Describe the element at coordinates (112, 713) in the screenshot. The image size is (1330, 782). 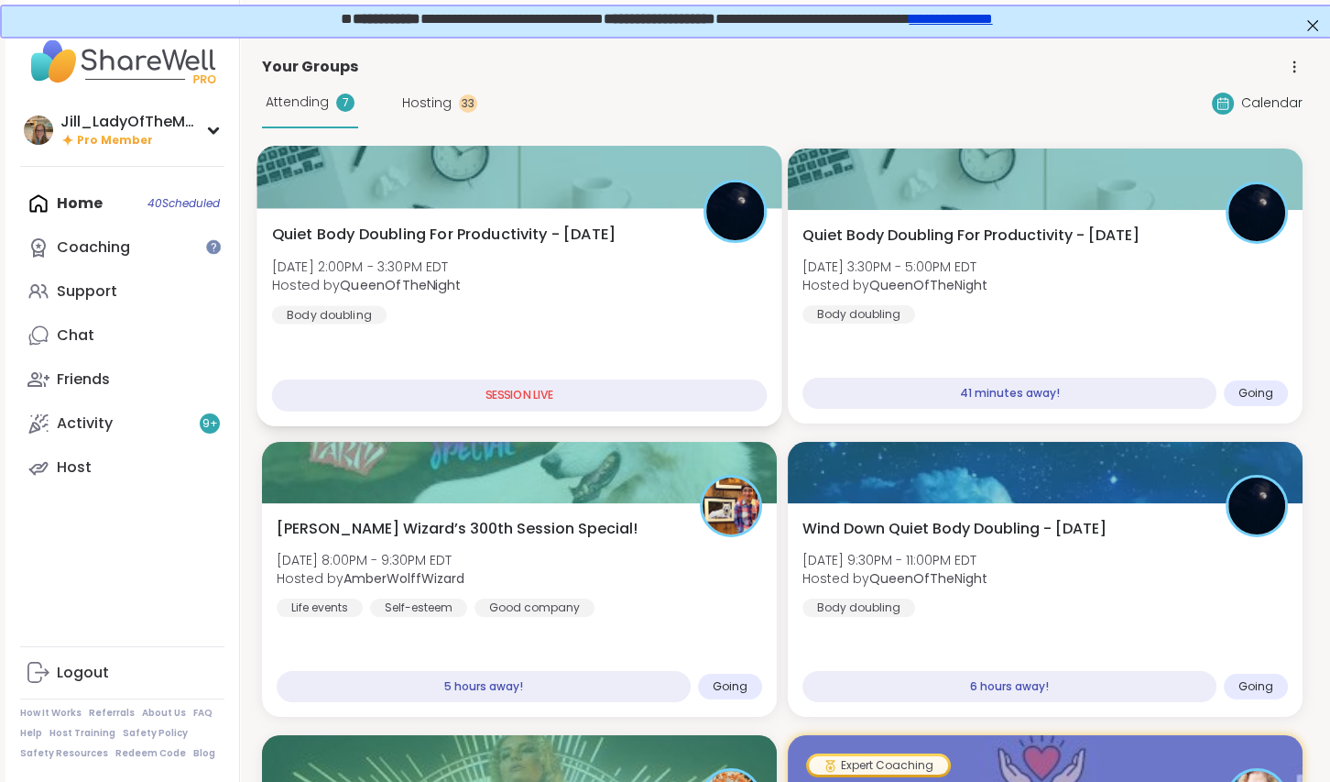
I see `a: Referrals` at that location.